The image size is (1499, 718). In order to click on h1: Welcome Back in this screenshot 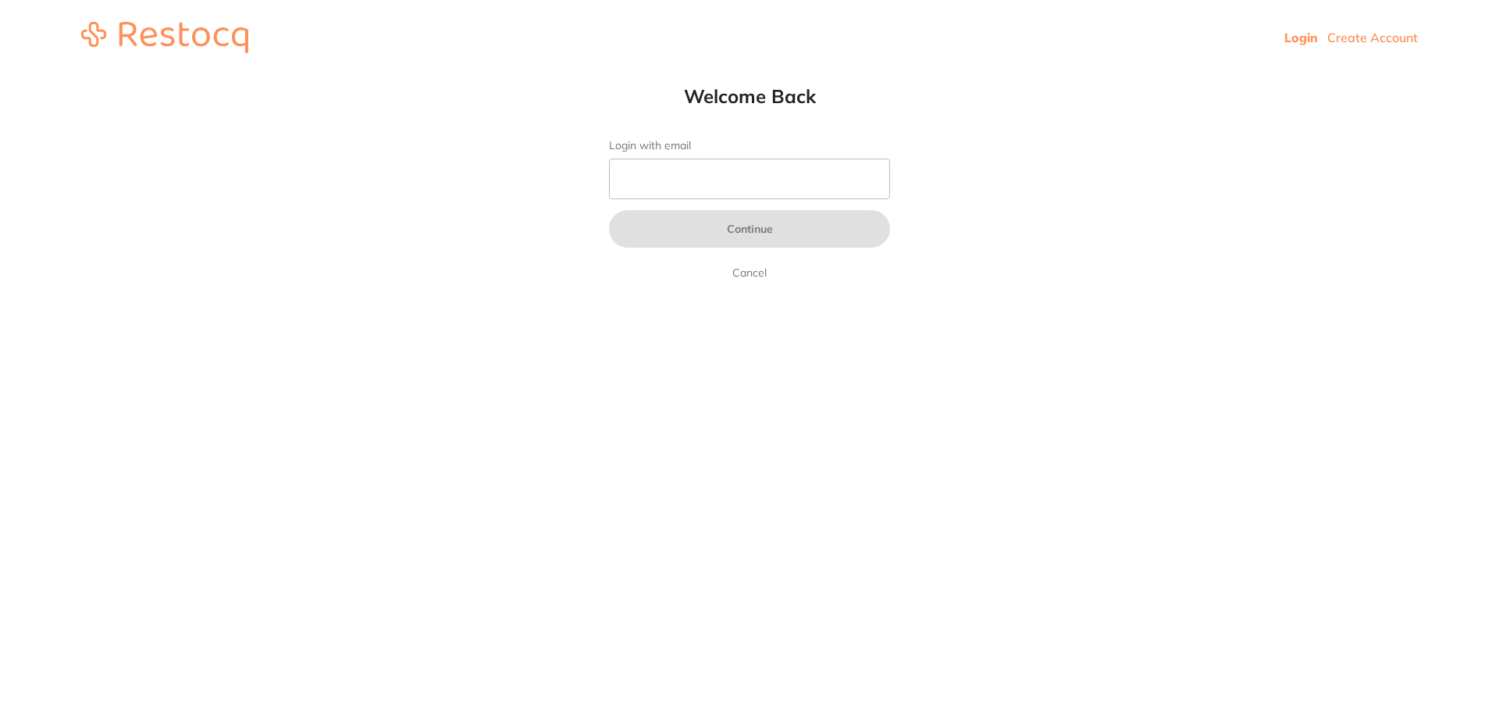, I will do `click(750, 96)`.